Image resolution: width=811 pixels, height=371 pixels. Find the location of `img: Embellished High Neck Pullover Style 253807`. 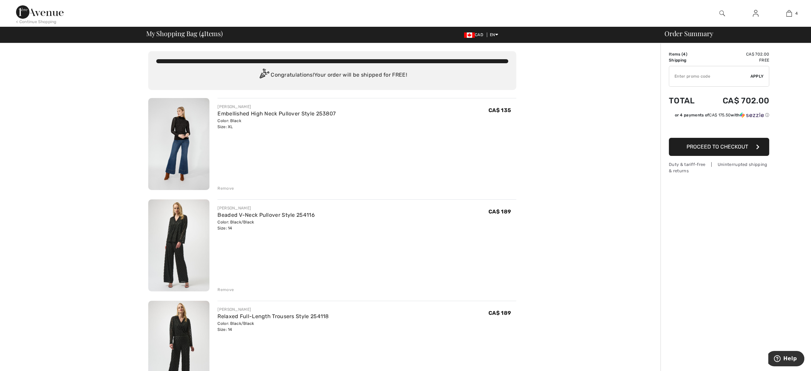

img: Embellished High Neck Pullover Style 253807 is located at coordinates (179, 144).